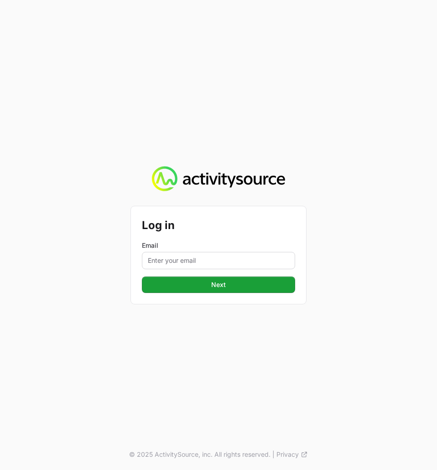  What do you see at coordinates (218, 179) in the screenshot?
I see `img: Activity Source` at bounding box center [218, 179].